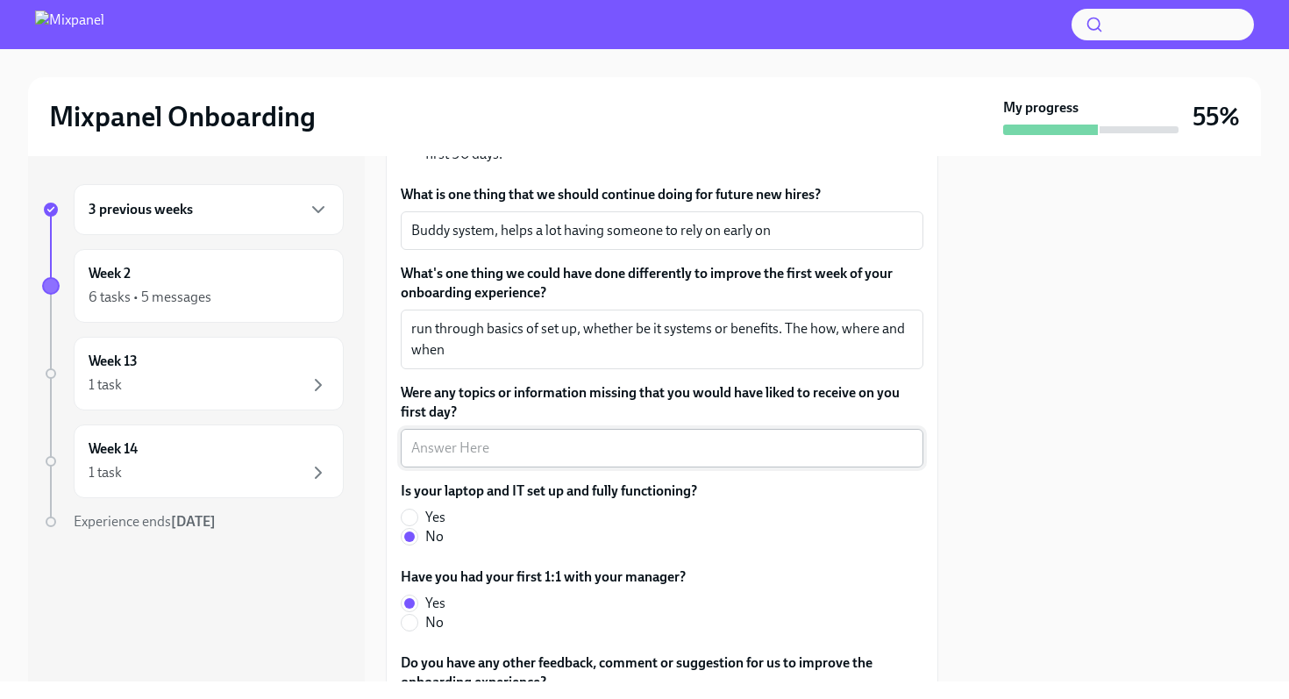 The width and height of the screenshot is (1289, 699). I want to click on textarea: run through basics of set up, whether be it systems or benefits. The how, where and when, so click(662, 339).